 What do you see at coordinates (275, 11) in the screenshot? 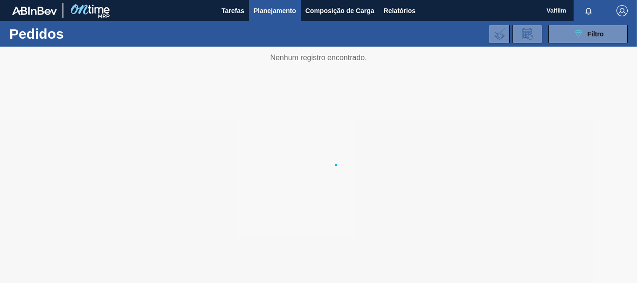
I see `span: Planejamento` at bounding box center [275, 11].